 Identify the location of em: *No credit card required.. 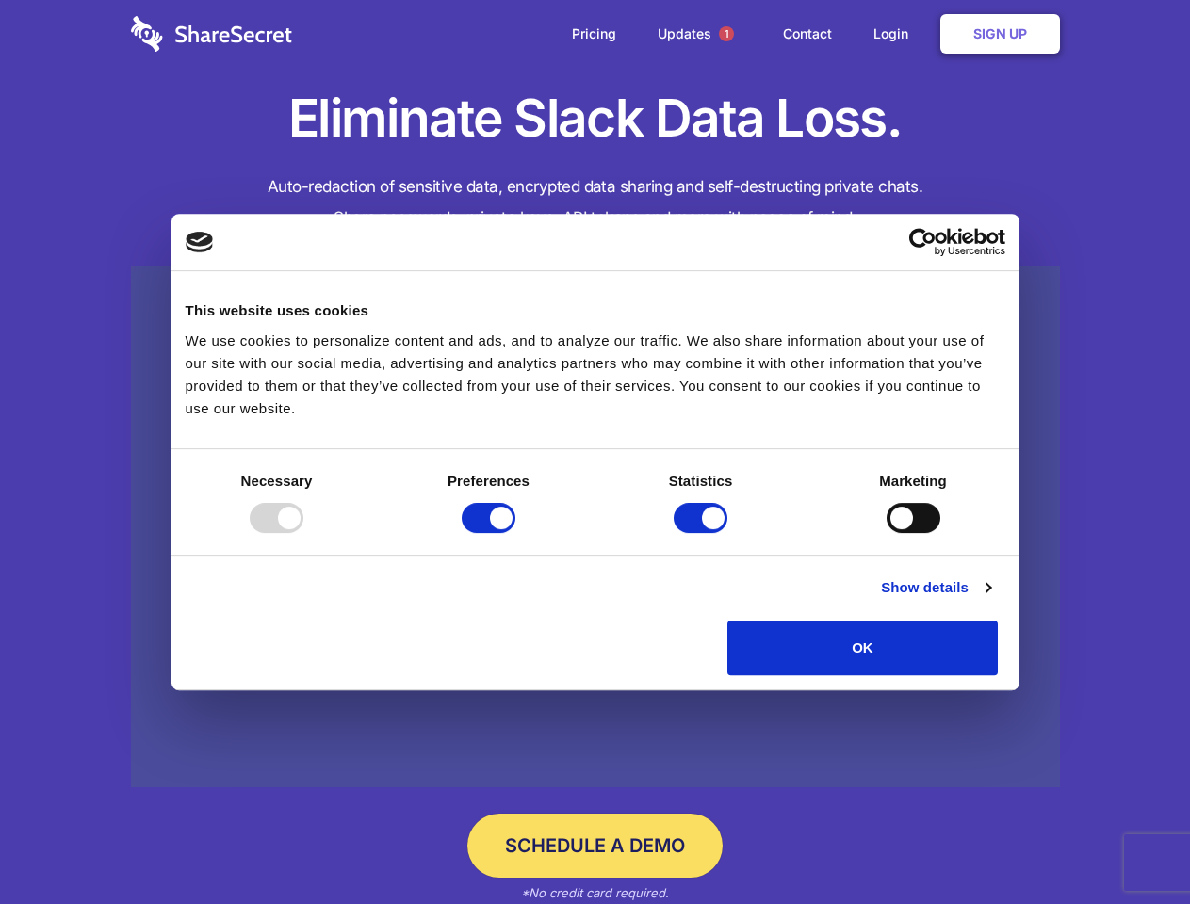
(595, 893).